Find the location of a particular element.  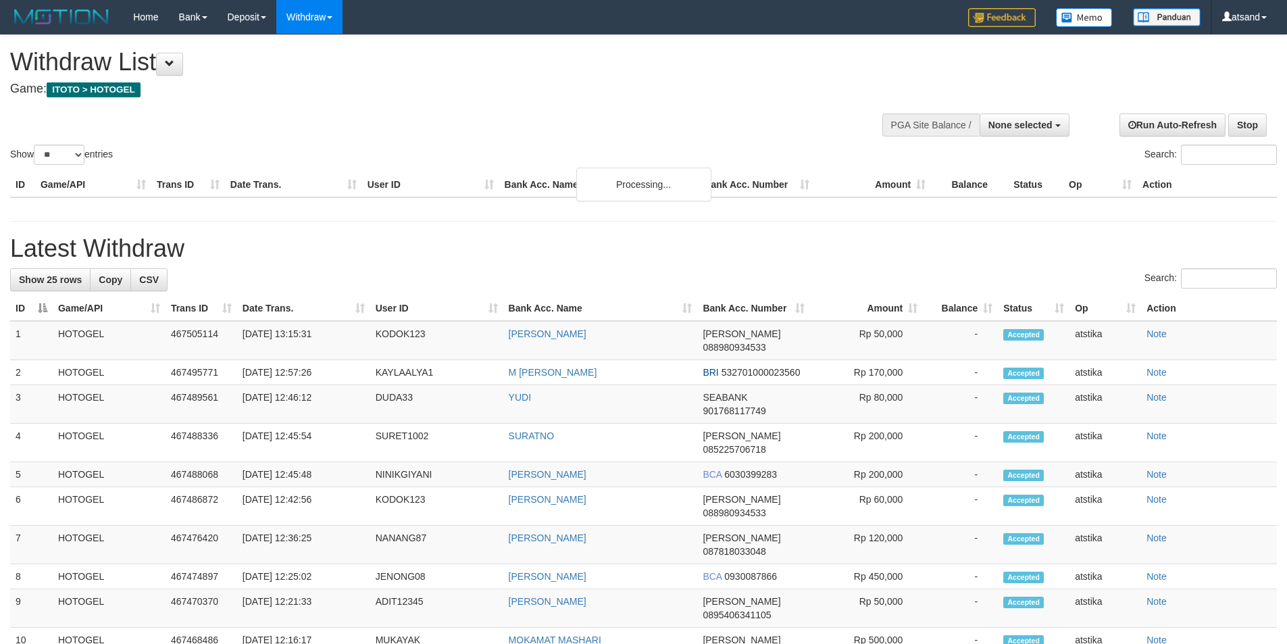

span: Copy 6030399283 to clipboard is located at coordinates (751, 474).